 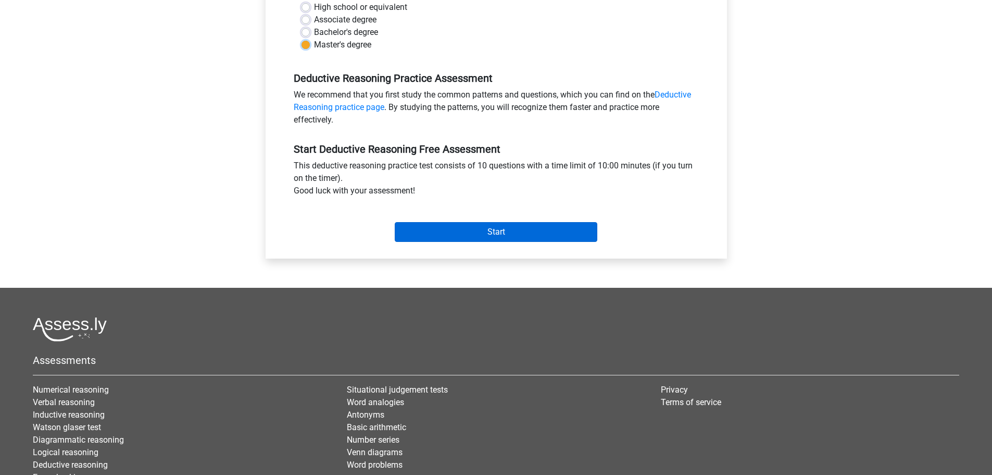 I want to click on label: Master's degree, so click(x=343, y=45).